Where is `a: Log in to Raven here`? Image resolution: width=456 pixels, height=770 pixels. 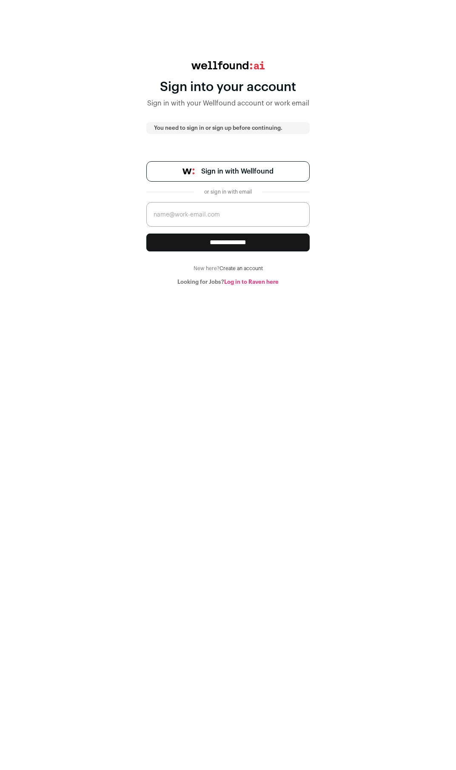
a: Log in to Raven here is located at coordinates (251, 282).